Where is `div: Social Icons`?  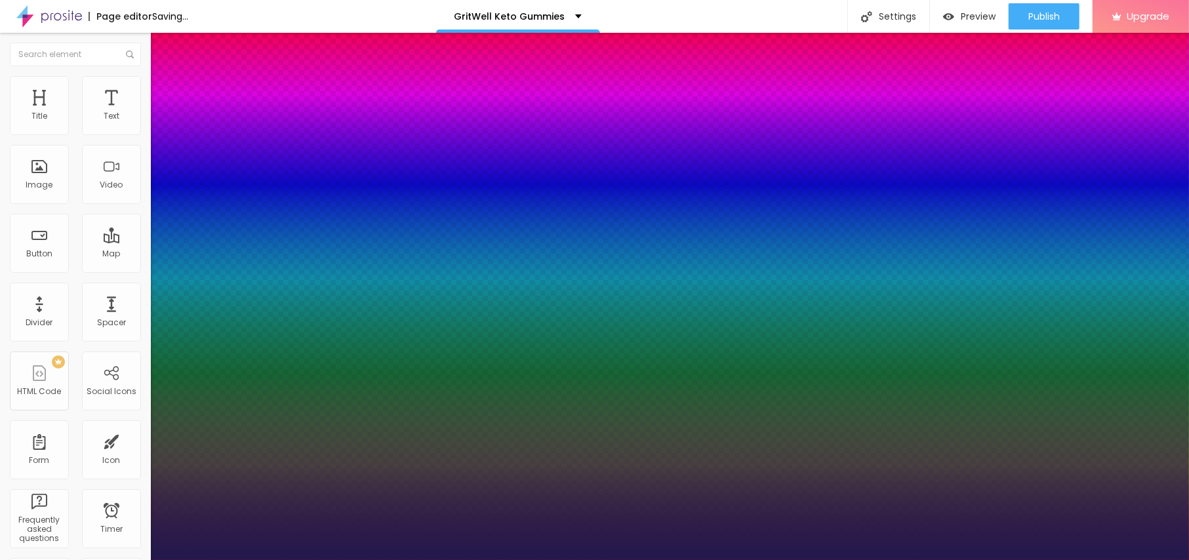 div: Social Icons is located at coordinates (111, 392).